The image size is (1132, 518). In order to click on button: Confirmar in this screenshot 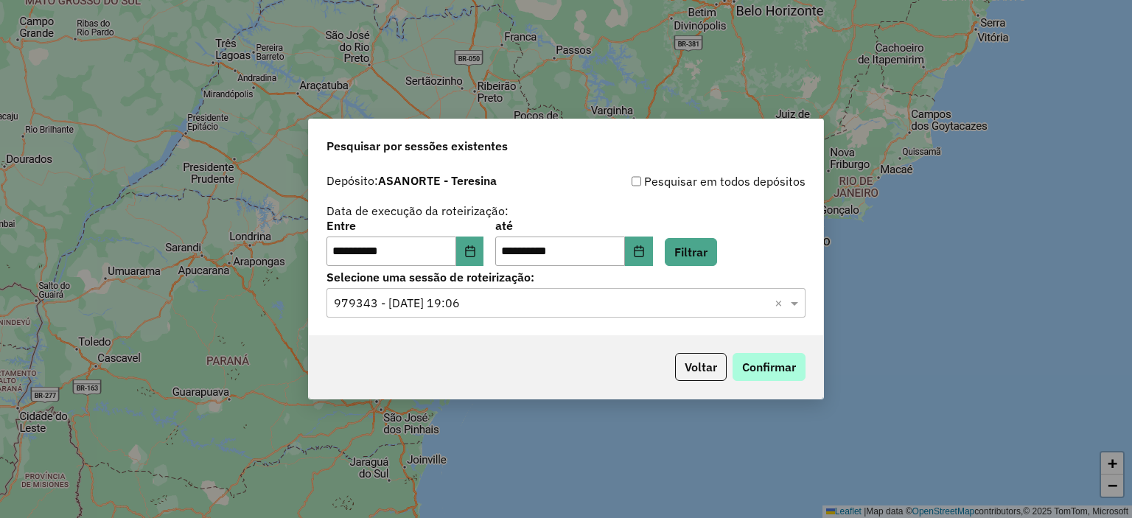, I will do `click(768, 367)`.